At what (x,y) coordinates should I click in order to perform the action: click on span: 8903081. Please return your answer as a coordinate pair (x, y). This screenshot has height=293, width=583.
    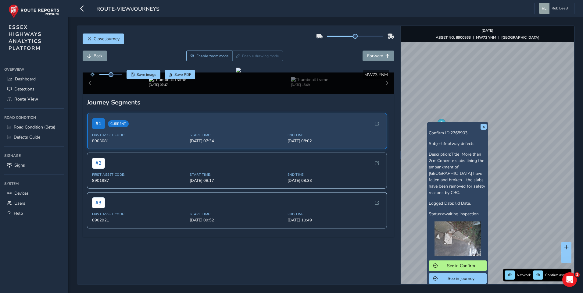
    Looking at the image, I should click on (139, 141).